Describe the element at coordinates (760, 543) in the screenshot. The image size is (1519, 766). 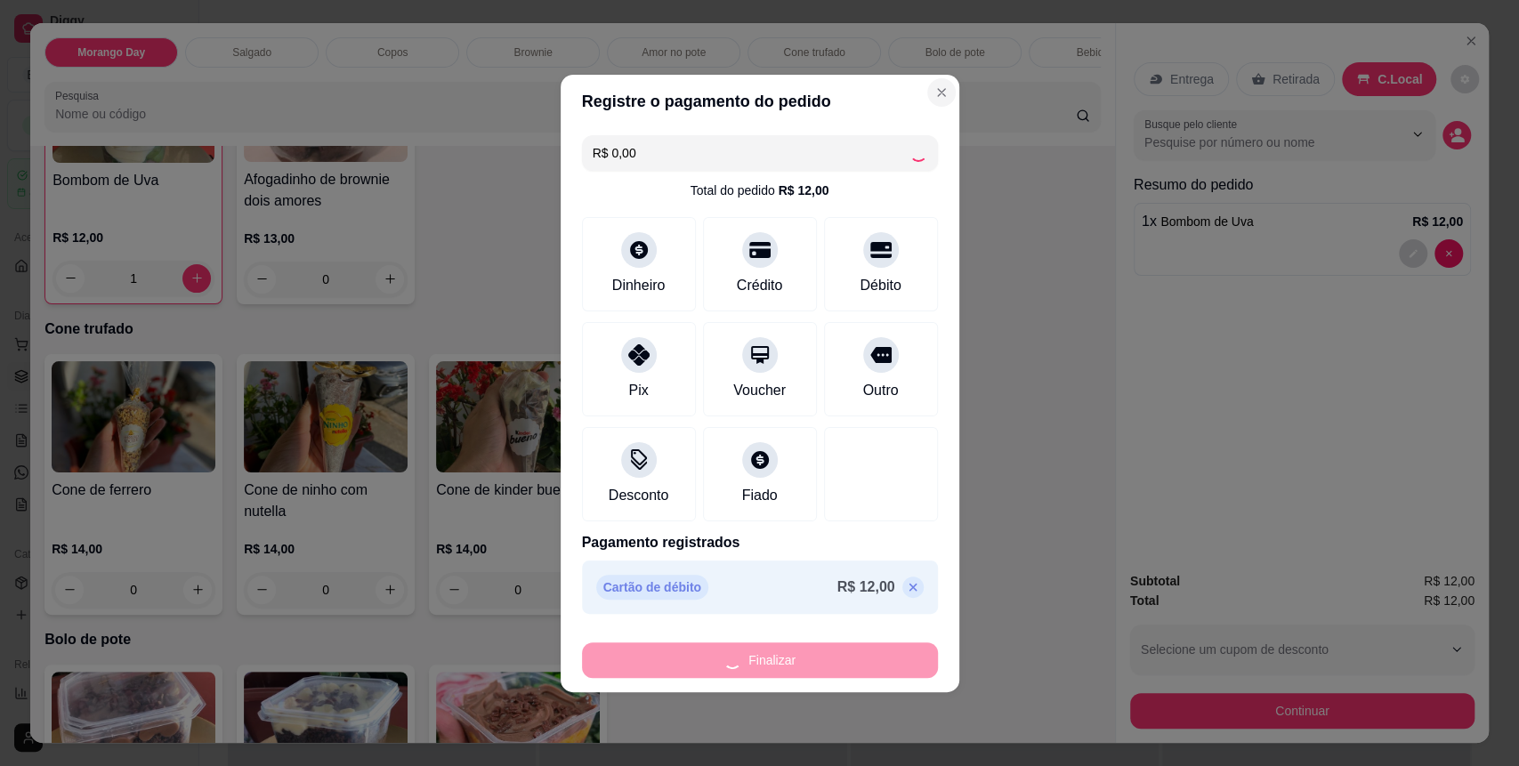
I see `p: Pagamento registrados` at that location.